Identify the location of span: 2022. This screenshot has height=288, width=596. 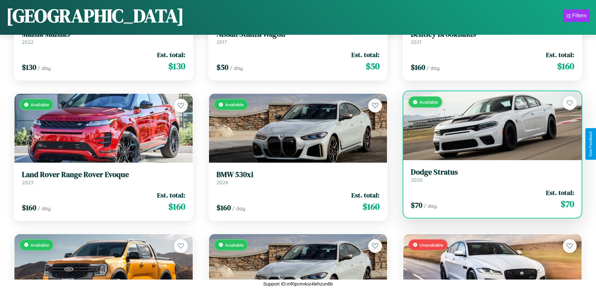
(28, 42).